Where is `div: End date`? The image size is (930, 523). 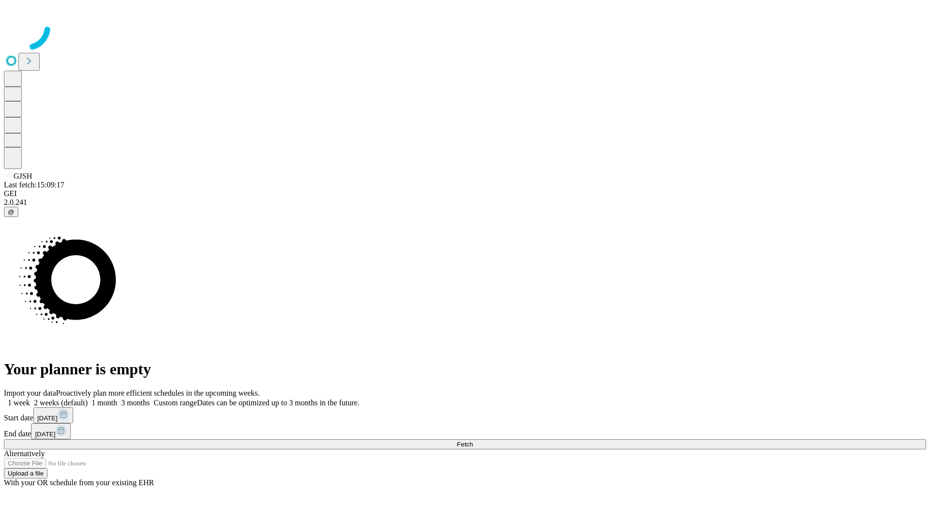
div: End date is located at coordinates (465, 431).